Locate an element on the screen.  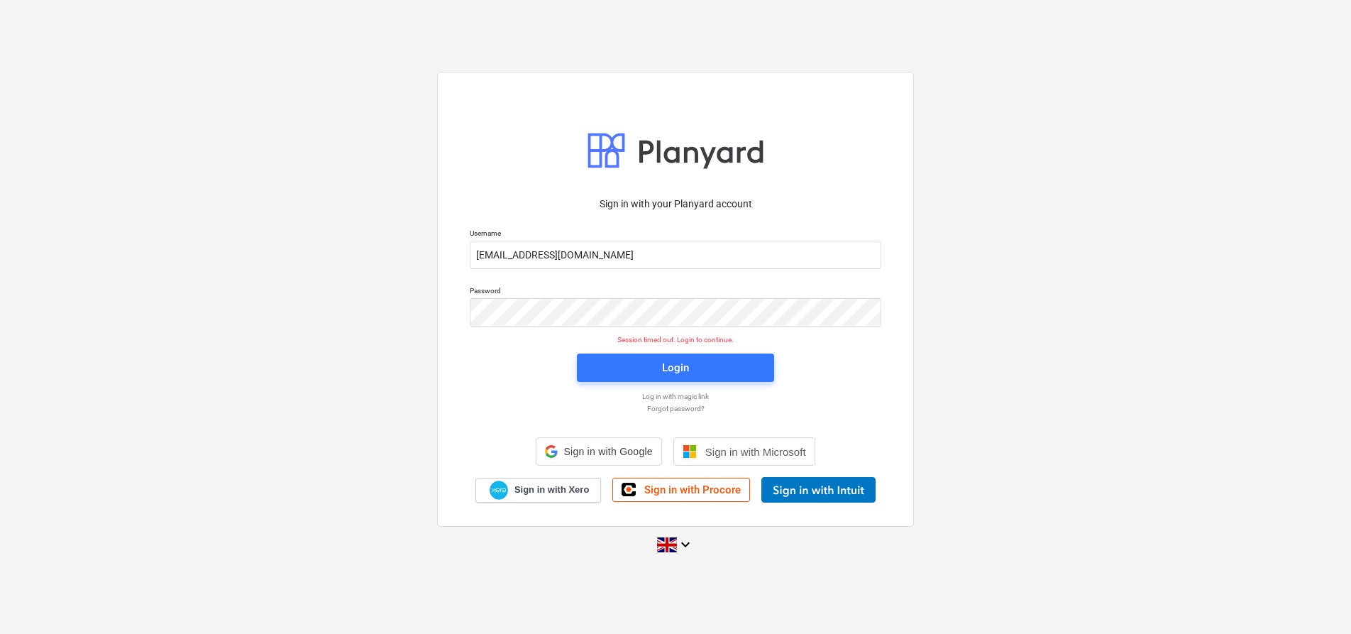
a: Forgot password? is located at coordinates (675, 408).